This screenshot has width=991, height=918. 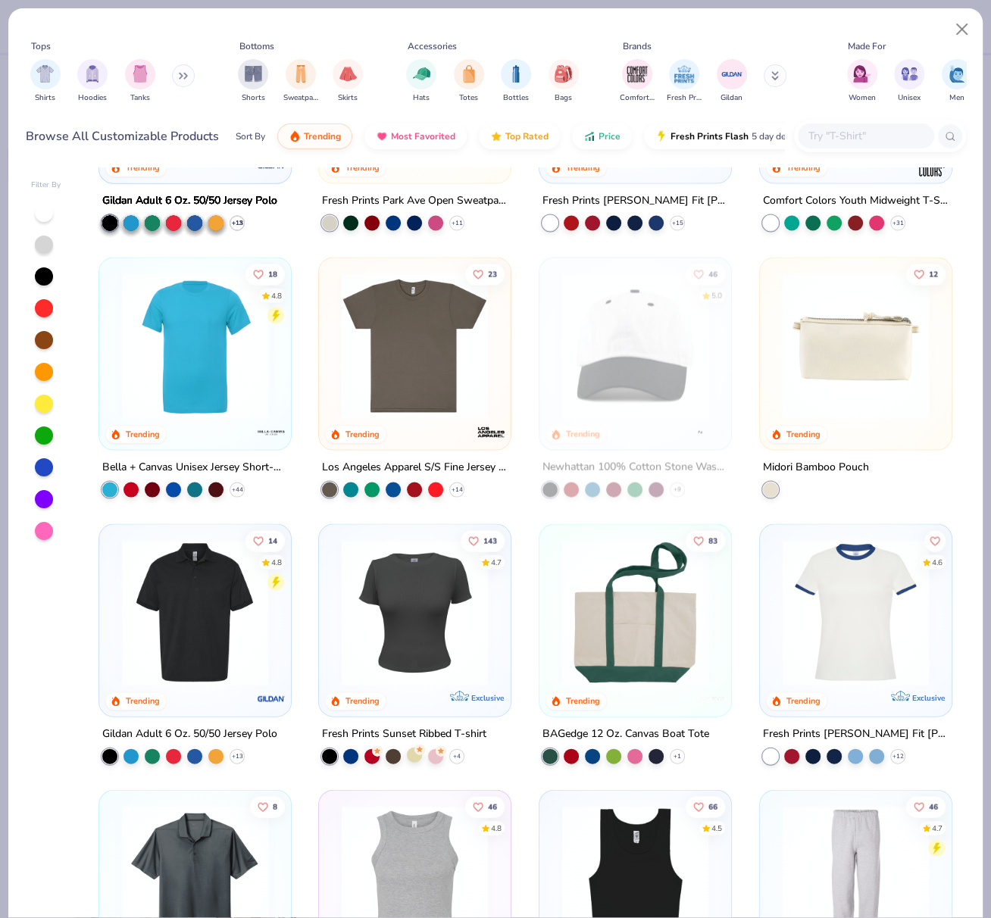 What do you see at coordinates (732, 81) in the screenshot?
I see `div: filter for Gildan` at bounding box center [732, 81].